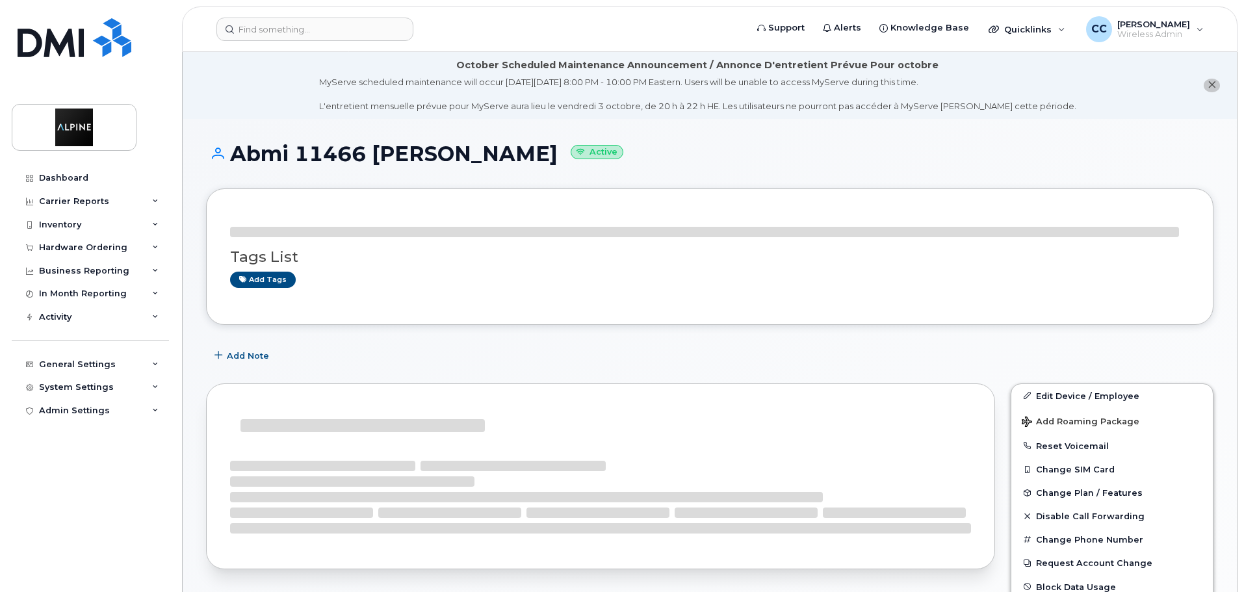  Describe the element at coordinates (1112, 563) in the screenshot. I see `button: Request Account Change` at that location.